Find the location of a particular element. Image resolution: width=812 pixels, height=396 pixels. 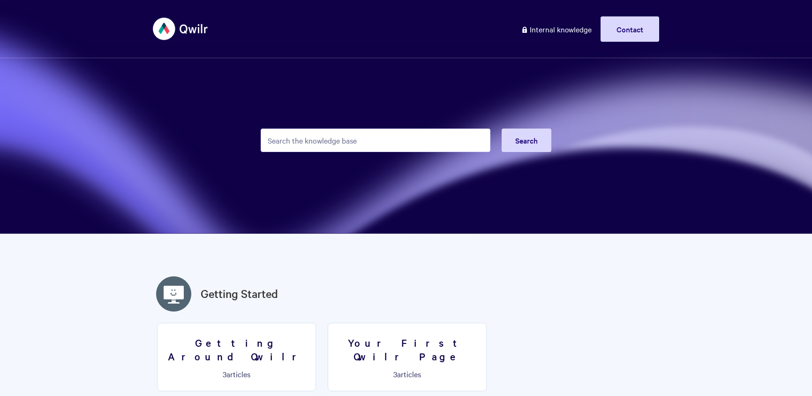

a: Contact is located at coordinates (630, 29).